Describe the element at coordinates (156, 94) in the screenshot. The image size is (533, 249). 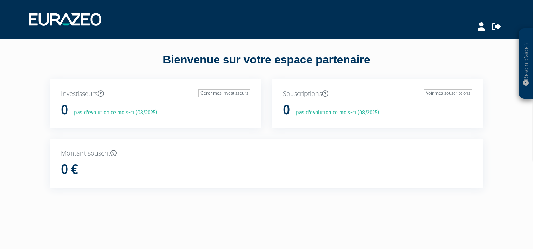
I see `p: Investisseurs` at that location.